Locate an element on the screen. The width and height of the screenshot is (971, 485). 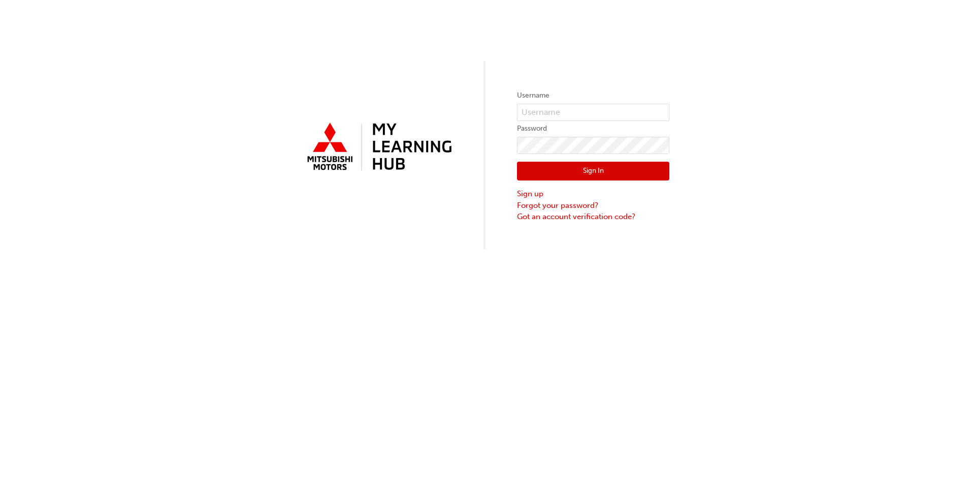
a: Sign up is located at coordinates (593, 194).